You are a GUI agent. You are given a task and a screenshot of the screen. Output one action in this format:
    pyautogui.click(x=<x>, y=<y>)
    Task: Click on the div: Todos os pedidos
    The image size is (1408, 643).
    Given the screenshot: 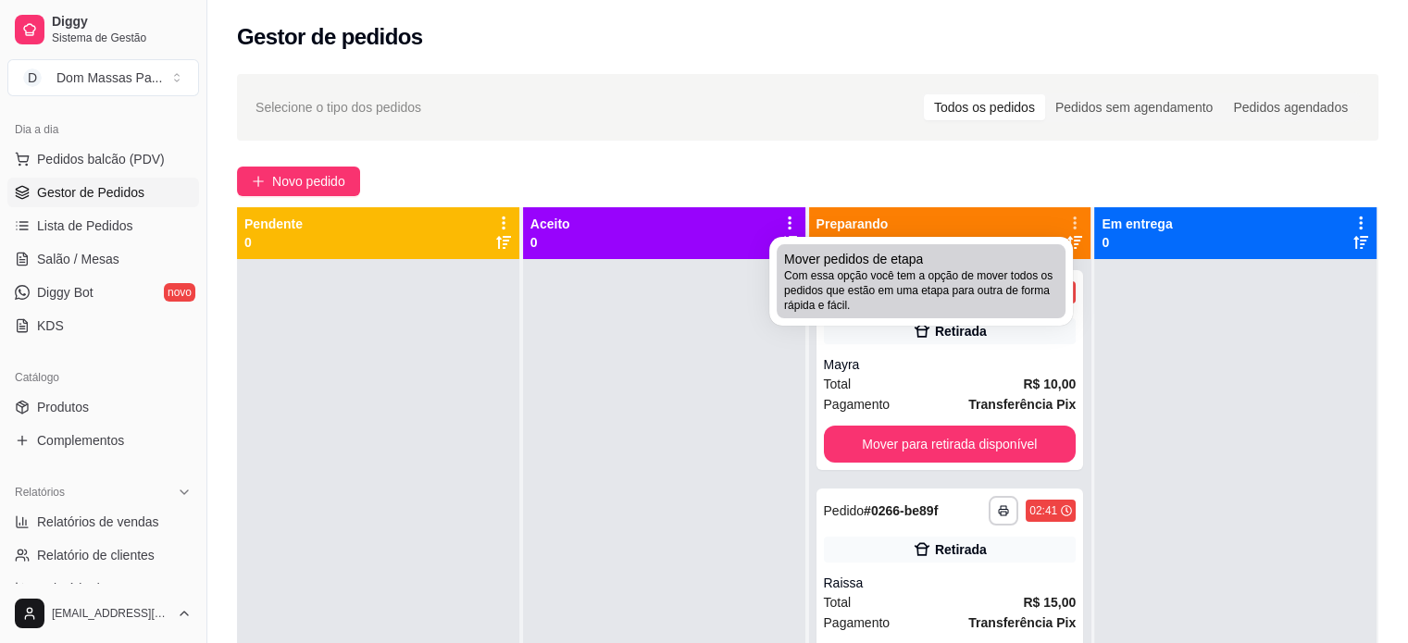 What is the action you would take?
    pyautogui.click(x=984, y=107)
    